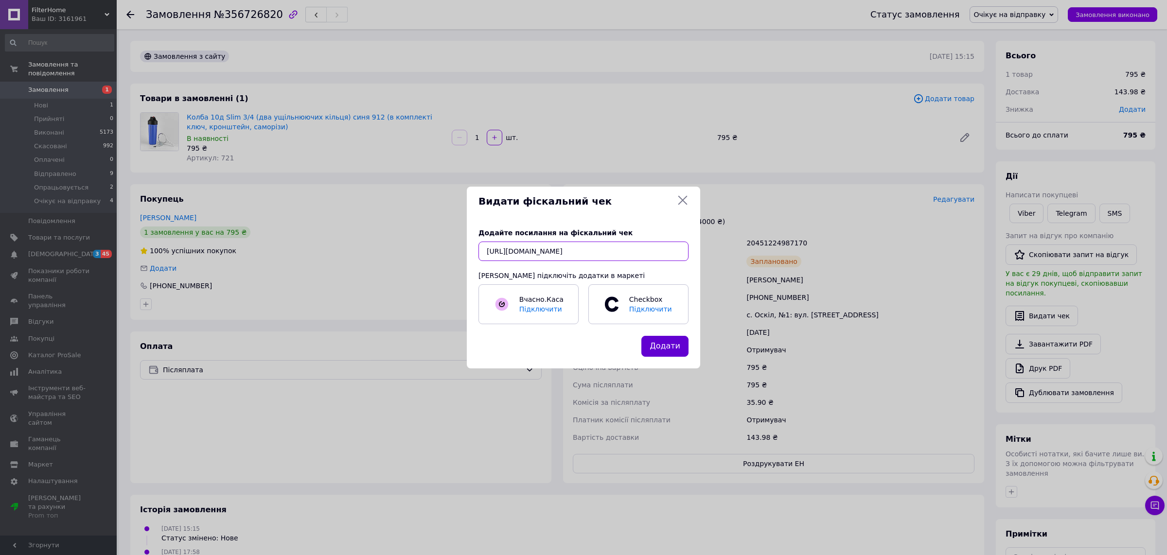  I want to click on span: Додайте посилання на фіскальний чек, so click(555, 233).